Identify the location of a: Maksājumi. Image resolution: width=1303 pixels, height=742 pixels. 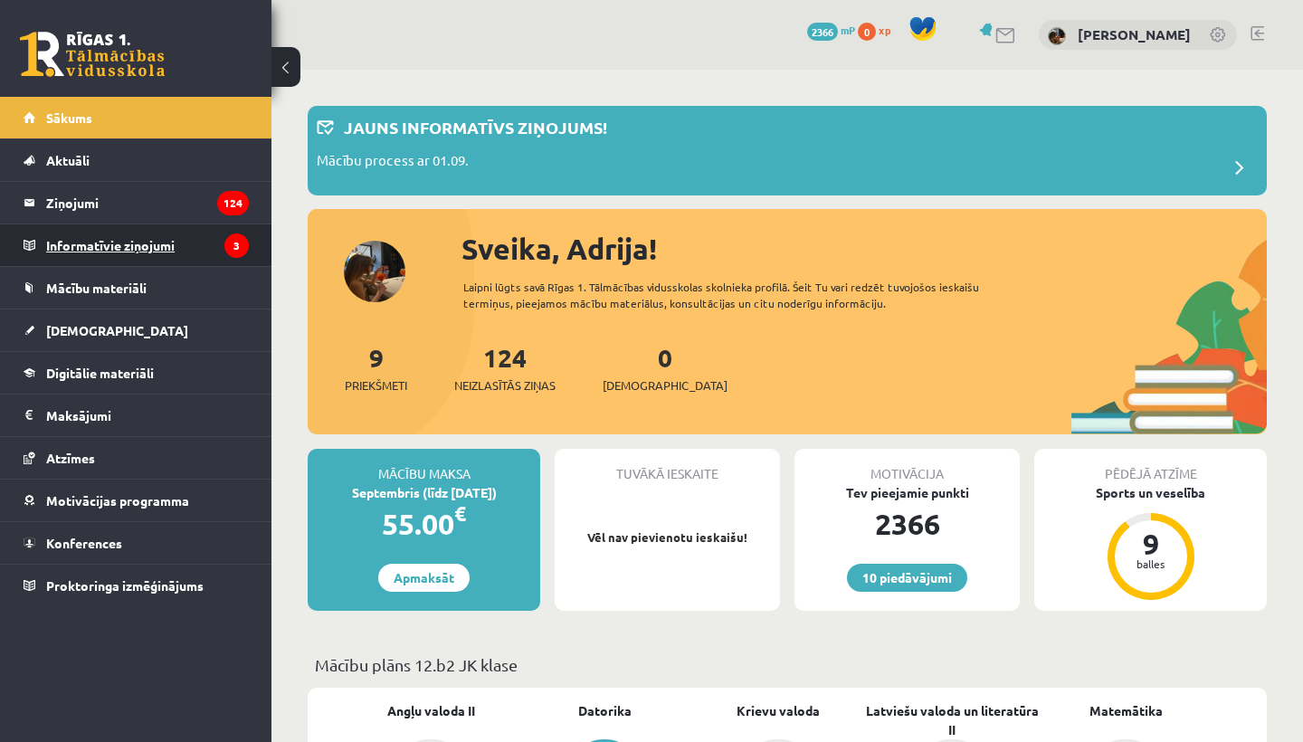
(136, 415).